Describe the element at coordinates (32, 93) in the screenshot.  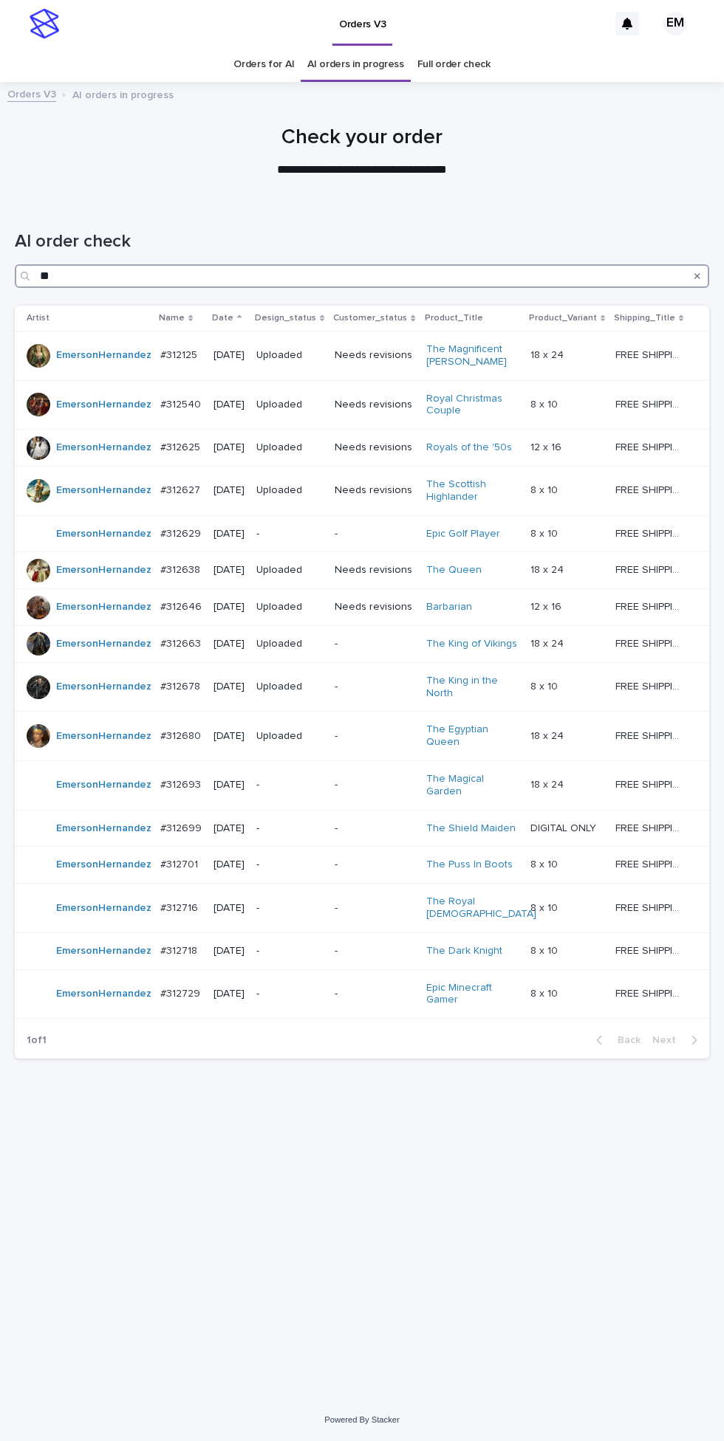
I see `a: Orders V3` at that location.